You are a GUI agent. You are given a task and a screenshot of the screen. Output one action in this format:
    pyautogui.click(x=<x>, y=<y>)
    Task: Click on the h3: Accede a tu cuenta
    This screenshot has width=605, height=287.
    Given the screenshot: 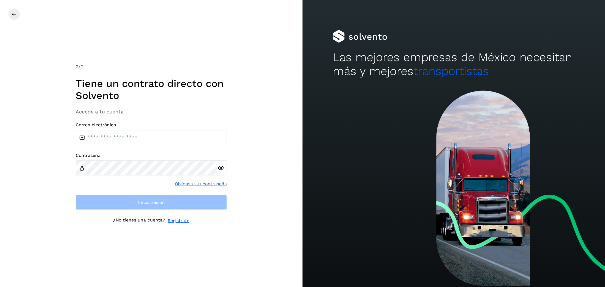 What is the action you would take?
    pyautogui.click(x=151, y=112)
    